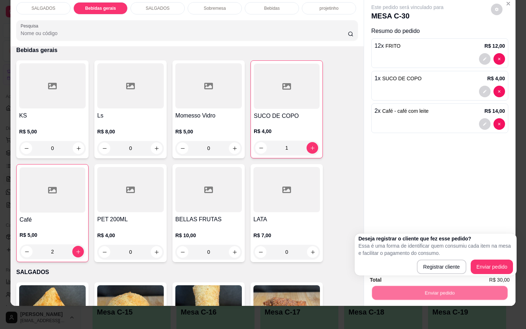 The height and width of the screenshot is (329, 526). I want to click on h4: Café, so click(52, 220).